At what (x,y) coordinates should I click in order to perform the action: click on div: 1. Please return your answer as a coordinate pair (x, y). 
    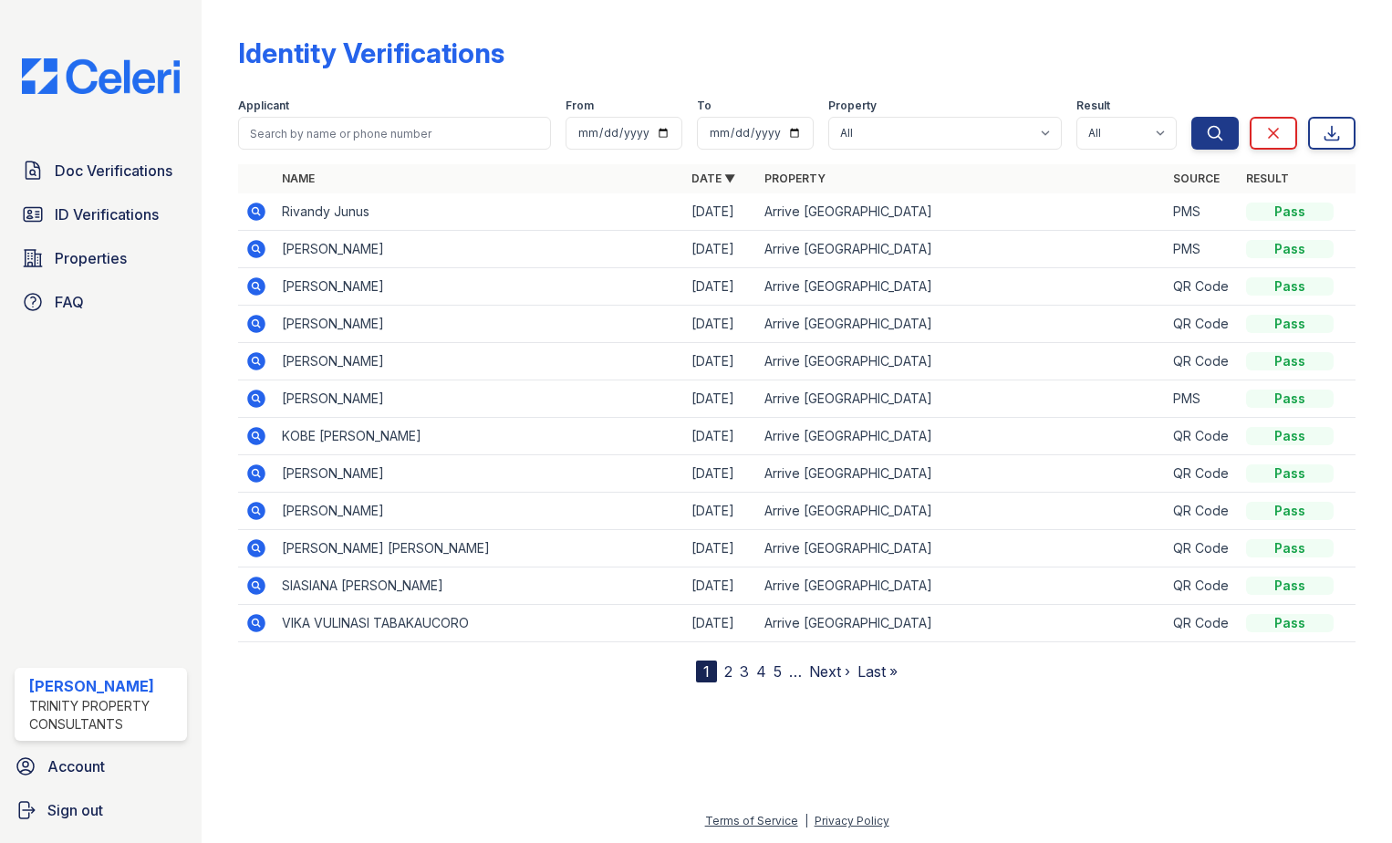
    Looking at the image, I should click on (706, 672).